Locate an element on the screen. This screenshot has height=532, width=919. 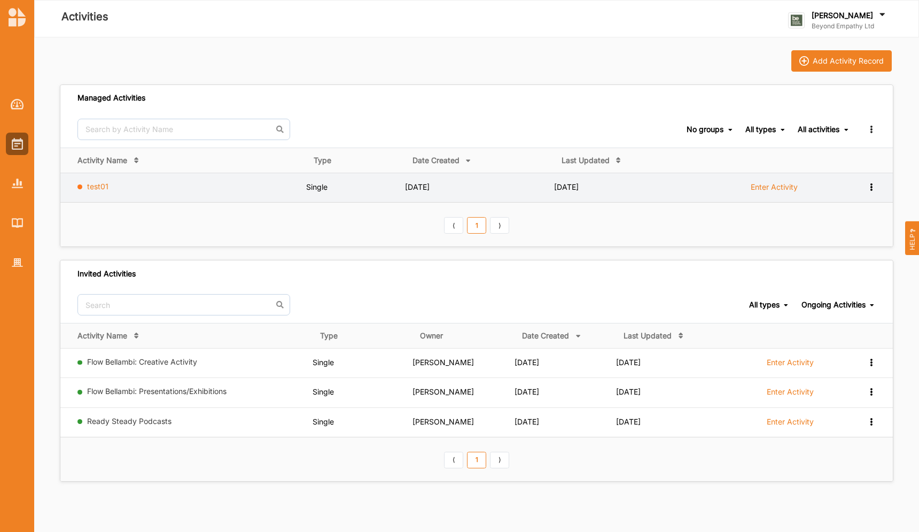
a: Dashboard is located at coordinates (17, 104).